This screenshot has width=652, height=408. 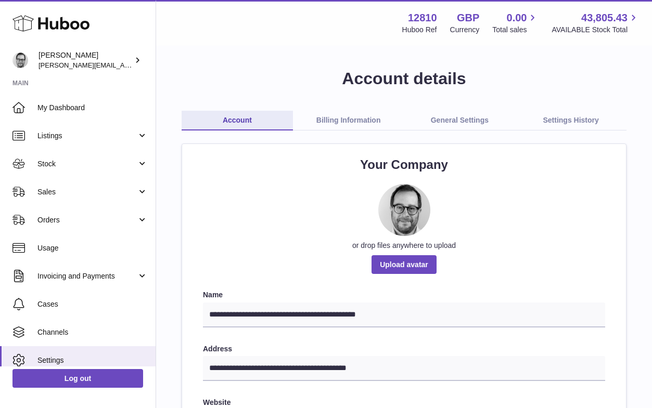 I want to click on div: Currency, so click(x=464, y=30).